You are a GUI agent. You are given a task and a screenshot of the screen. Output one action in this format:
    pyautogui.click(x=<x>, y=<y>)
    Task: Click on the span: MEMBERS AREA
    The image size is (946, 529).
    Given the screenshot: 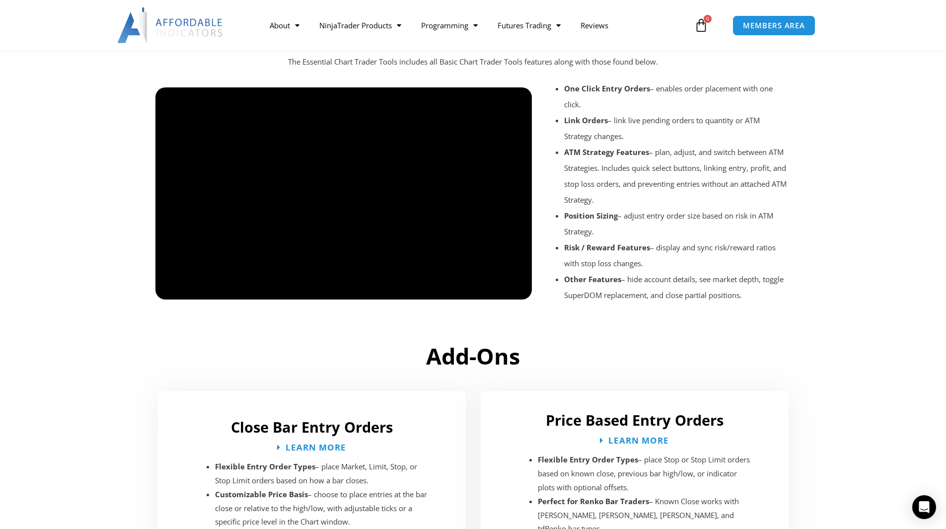 What is the action you would take?
    pyautogui.click(x=774, y=25)
    